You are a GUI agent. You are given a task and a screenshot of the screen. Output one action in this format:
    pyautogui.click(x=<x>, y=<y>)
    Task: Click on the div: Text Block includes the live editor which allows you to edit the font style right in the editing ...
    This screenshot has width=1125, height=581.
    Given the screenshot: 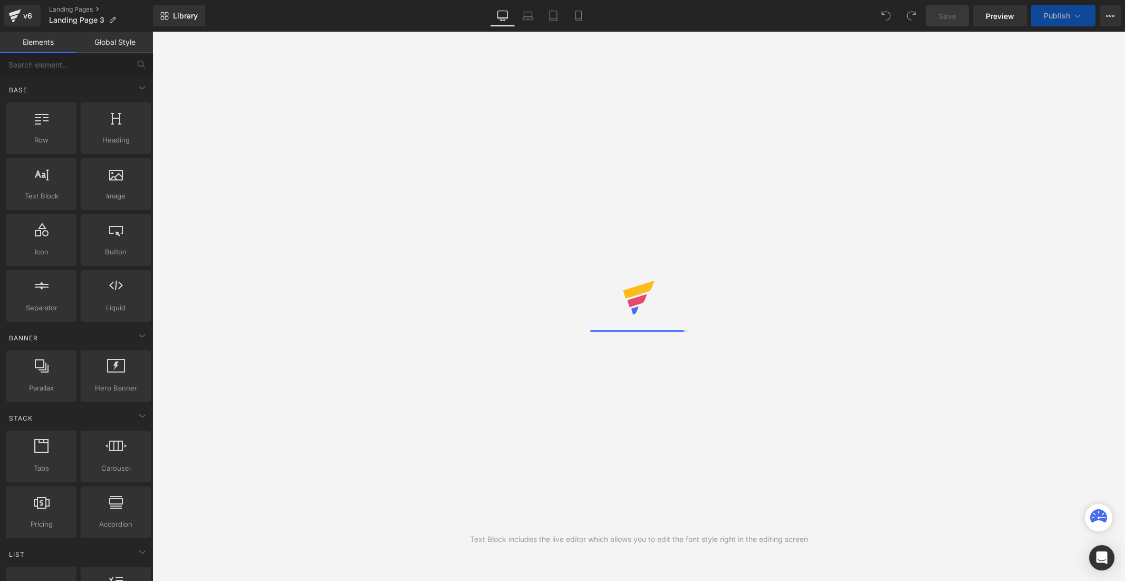 What is the action you would take?
    pyautogui.click(x=639, y=539)
    